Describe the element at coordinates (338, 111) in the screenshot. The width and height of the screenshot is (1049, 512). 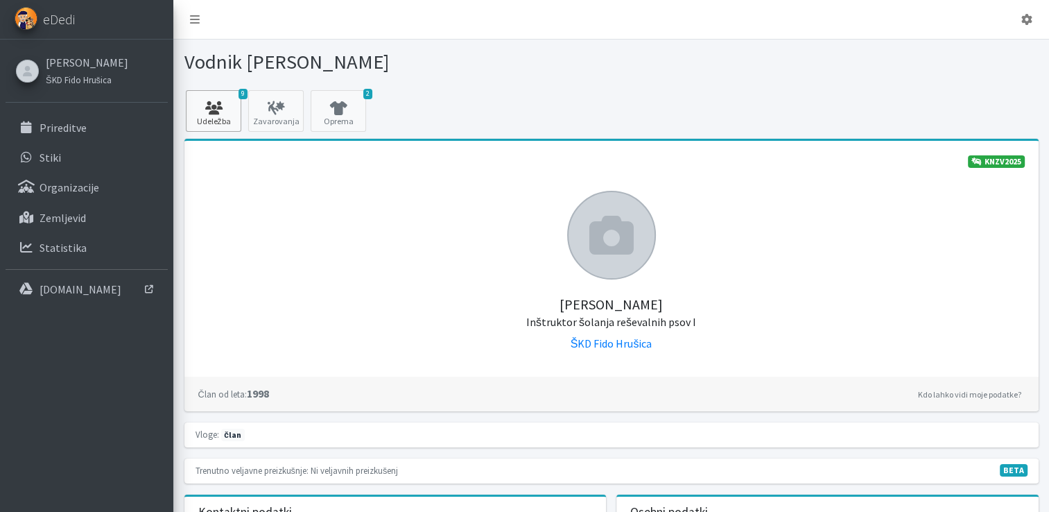
I see `a: 2 Oprema` at that location.